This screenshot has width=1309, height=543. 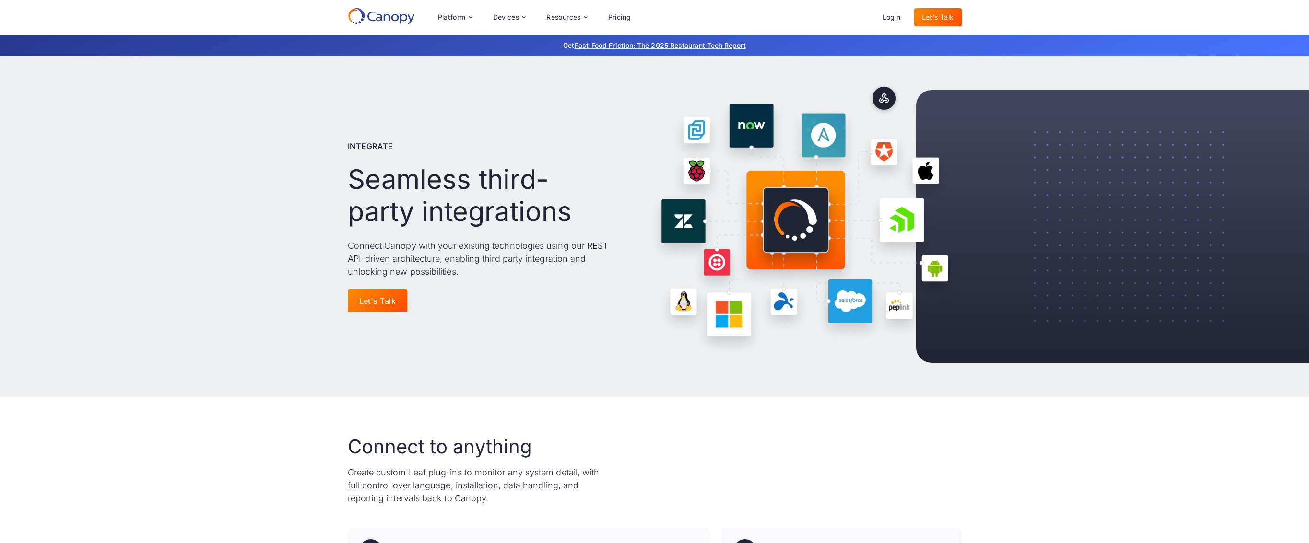 What do you see at coordinates (660, 45) in the screenshot?
I see `a: Fast-Food Friction: The 2025 Restaurant Tech Report` at bounding box center [660, 45].